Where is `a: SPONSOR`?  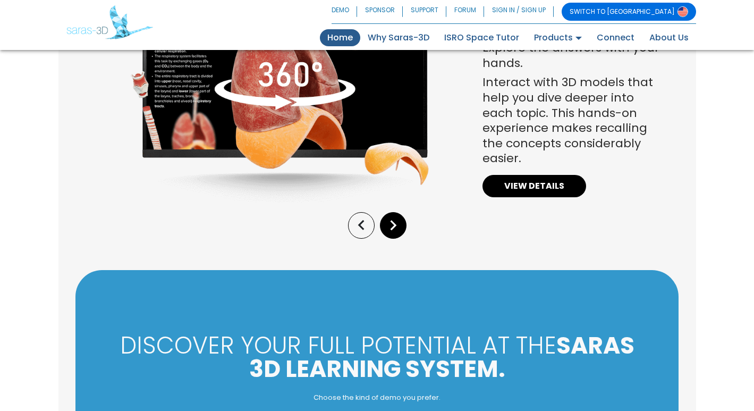 a: SPONSOR is located at coordinates (380, 12).